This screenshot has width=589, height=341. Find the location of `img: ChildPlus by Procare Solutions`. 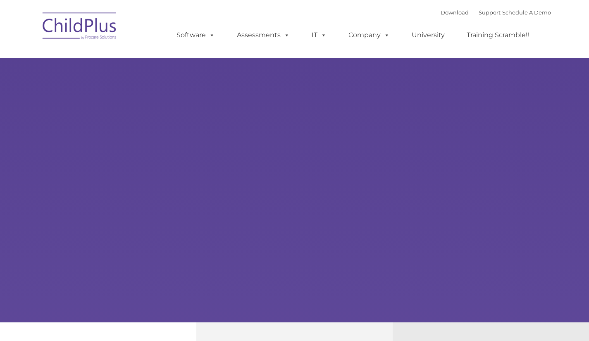

img: ChildPlus by Procare Solutions is located at coordinates (80, 27).